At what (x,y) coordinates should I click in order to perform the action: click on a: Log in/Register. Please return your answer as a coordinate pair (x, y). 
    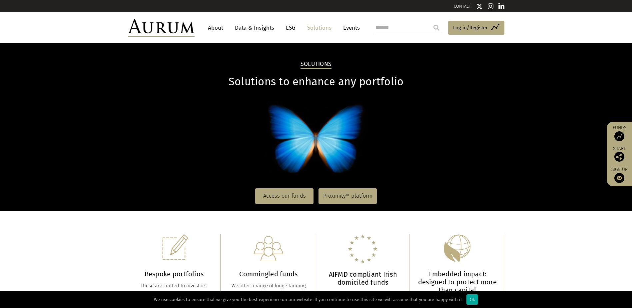
    Looking at the image, I should click on (476, 28).